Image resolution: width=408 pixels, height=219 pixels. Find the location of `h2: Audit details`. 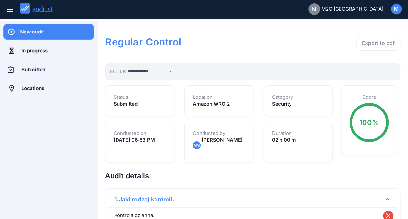

h2: Audit details is located at coordinates (253, 176).